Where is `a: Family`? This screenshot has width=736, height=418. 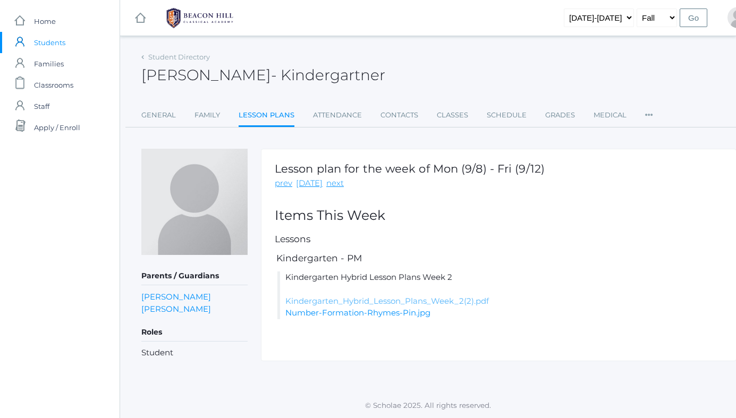
a: Family is located at coordinates (207, 115).